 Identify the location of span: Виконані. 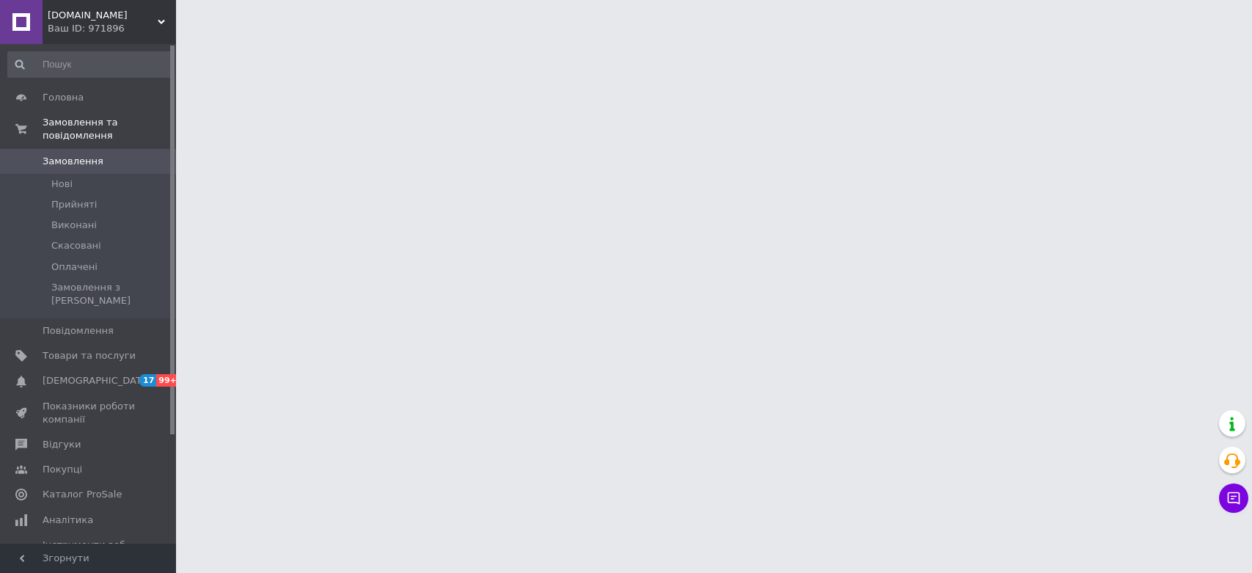
(74, 225).